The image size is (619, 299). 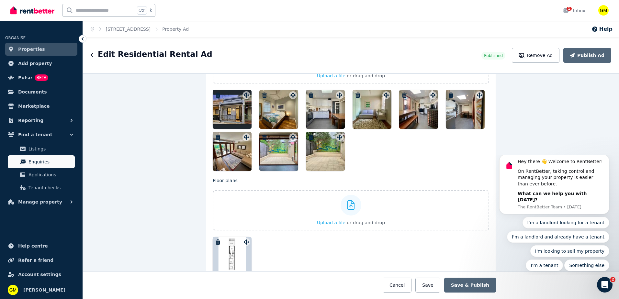 I want to click on a: Tenant checks, so click(x=41, y=188).